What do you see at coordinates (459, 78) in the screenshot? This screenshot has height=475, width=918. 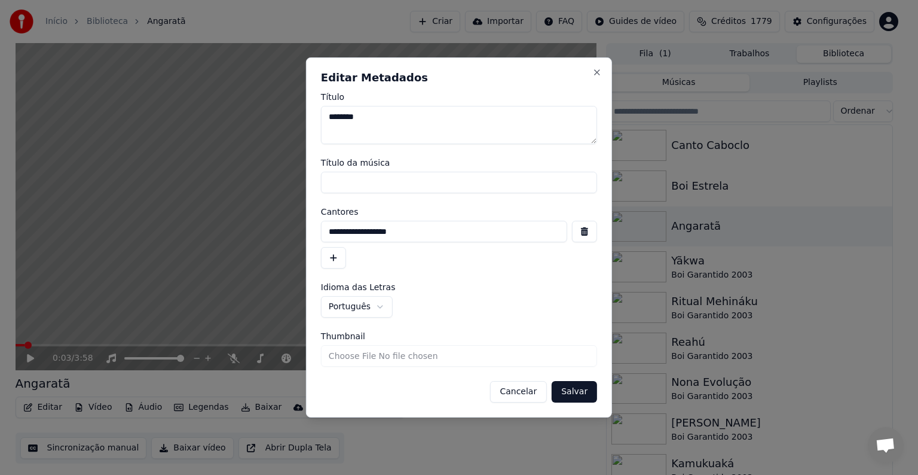 I see `h2: Editar Metadados` at bounding box center [459, 78].